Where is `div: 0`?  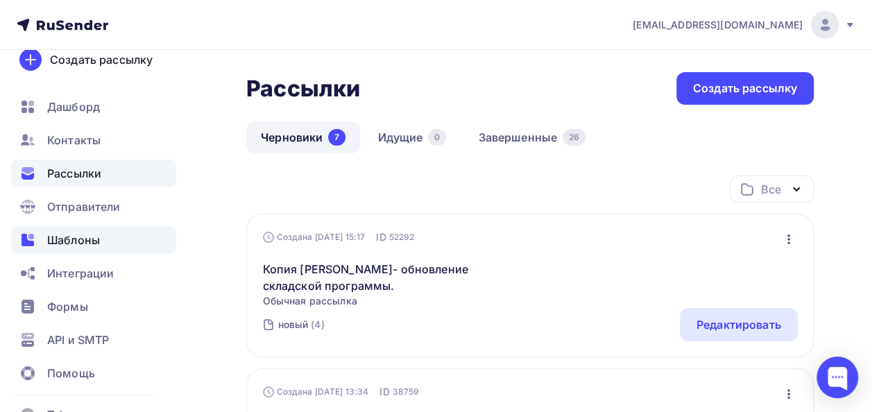 div: 0 is located at coordinates (437, 137).